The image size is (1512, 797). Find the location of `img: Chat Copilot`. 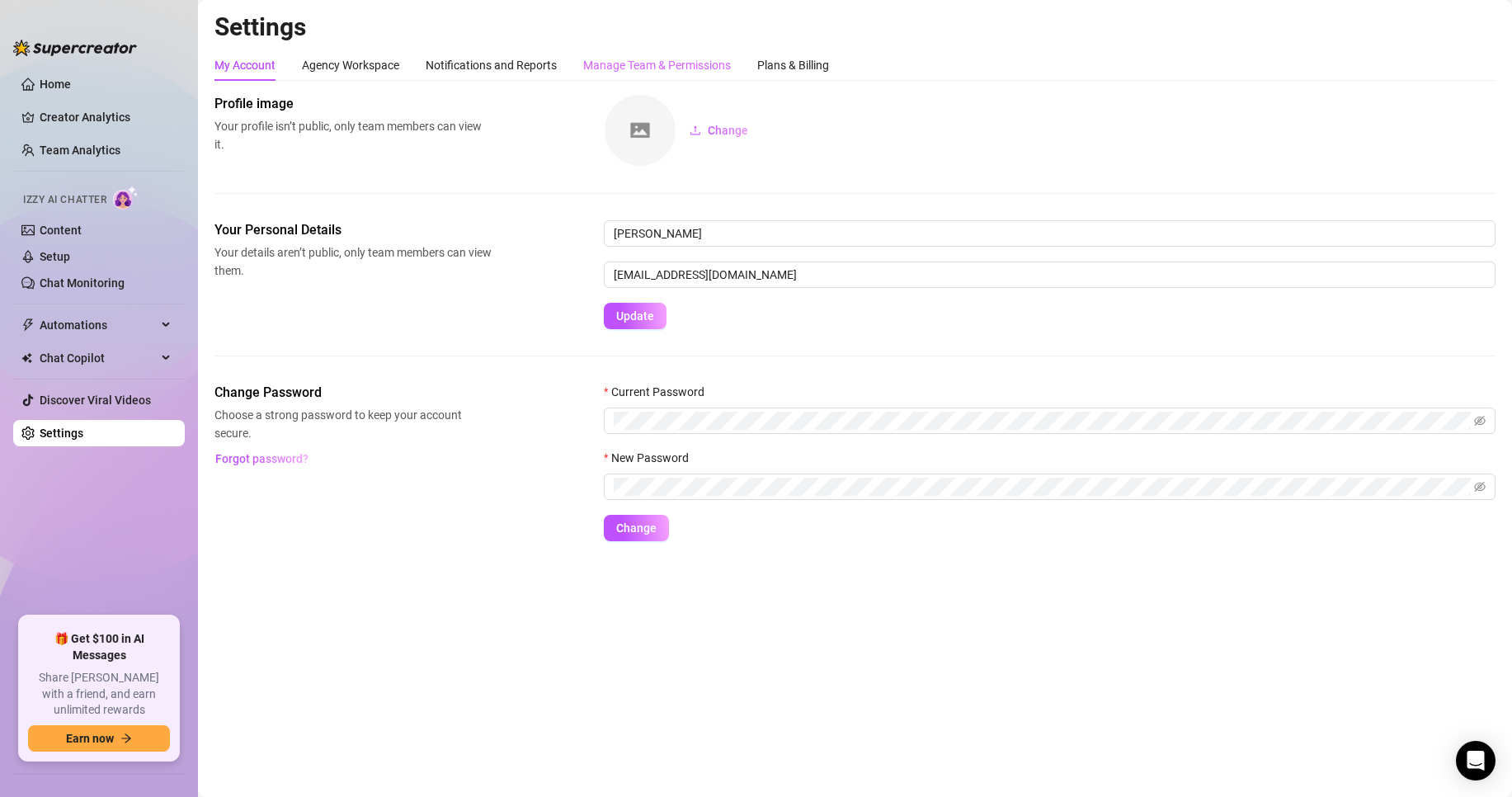

img: Chat Copilot is located at coordinates (27, 358).